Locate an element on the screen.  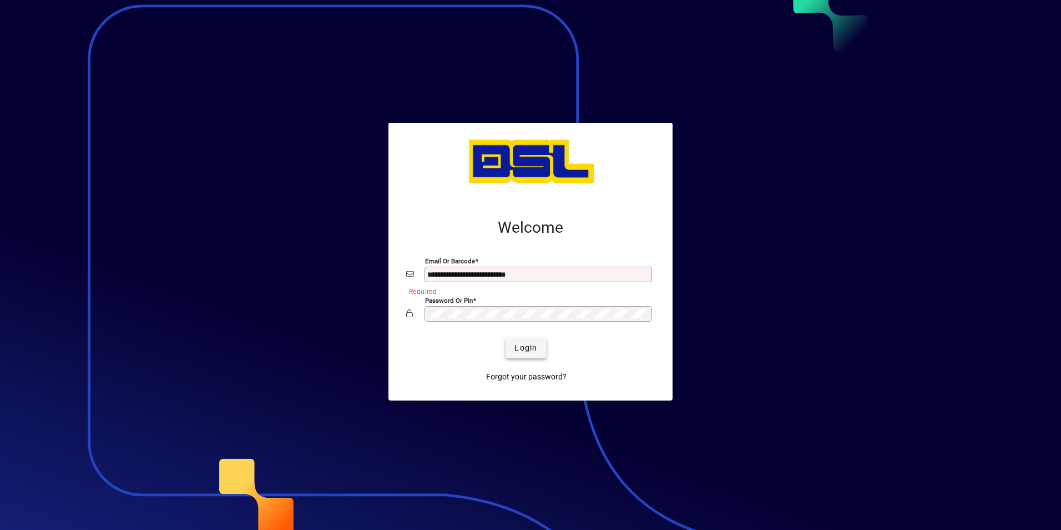
h2: Welcome is located at coordinates (531, 228).